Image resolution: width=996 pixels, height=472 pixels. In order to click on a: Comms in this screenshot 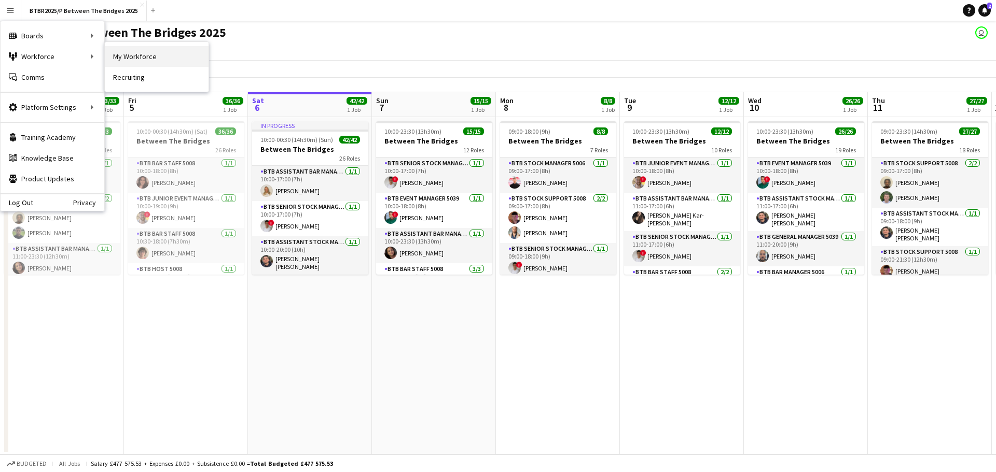, I will do `click(52, 77)`.